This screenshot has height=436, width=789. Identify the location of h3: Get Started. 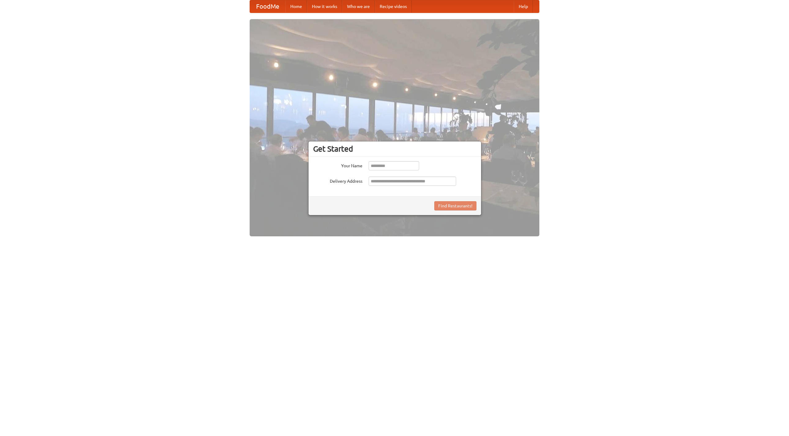
(395, 149).